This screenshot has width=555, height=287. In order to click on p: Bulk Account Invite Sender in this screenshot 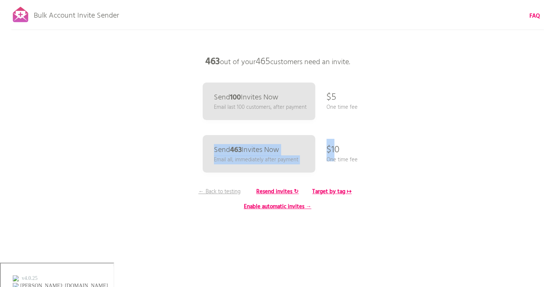, I will do `click(76, 14)`.